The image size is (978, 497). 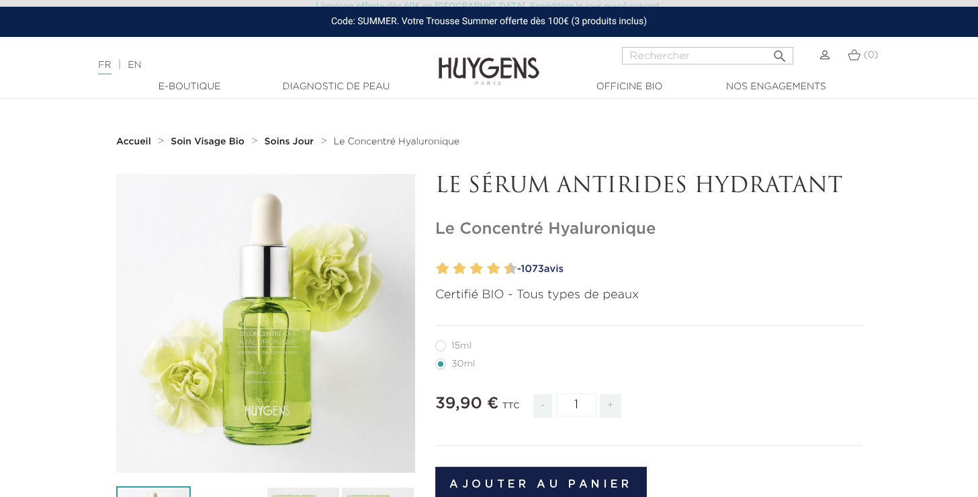 What do you see at coordinates (135, 142) in the screenshot?
I see `a: Accueil` at bounding box center [135, 142].